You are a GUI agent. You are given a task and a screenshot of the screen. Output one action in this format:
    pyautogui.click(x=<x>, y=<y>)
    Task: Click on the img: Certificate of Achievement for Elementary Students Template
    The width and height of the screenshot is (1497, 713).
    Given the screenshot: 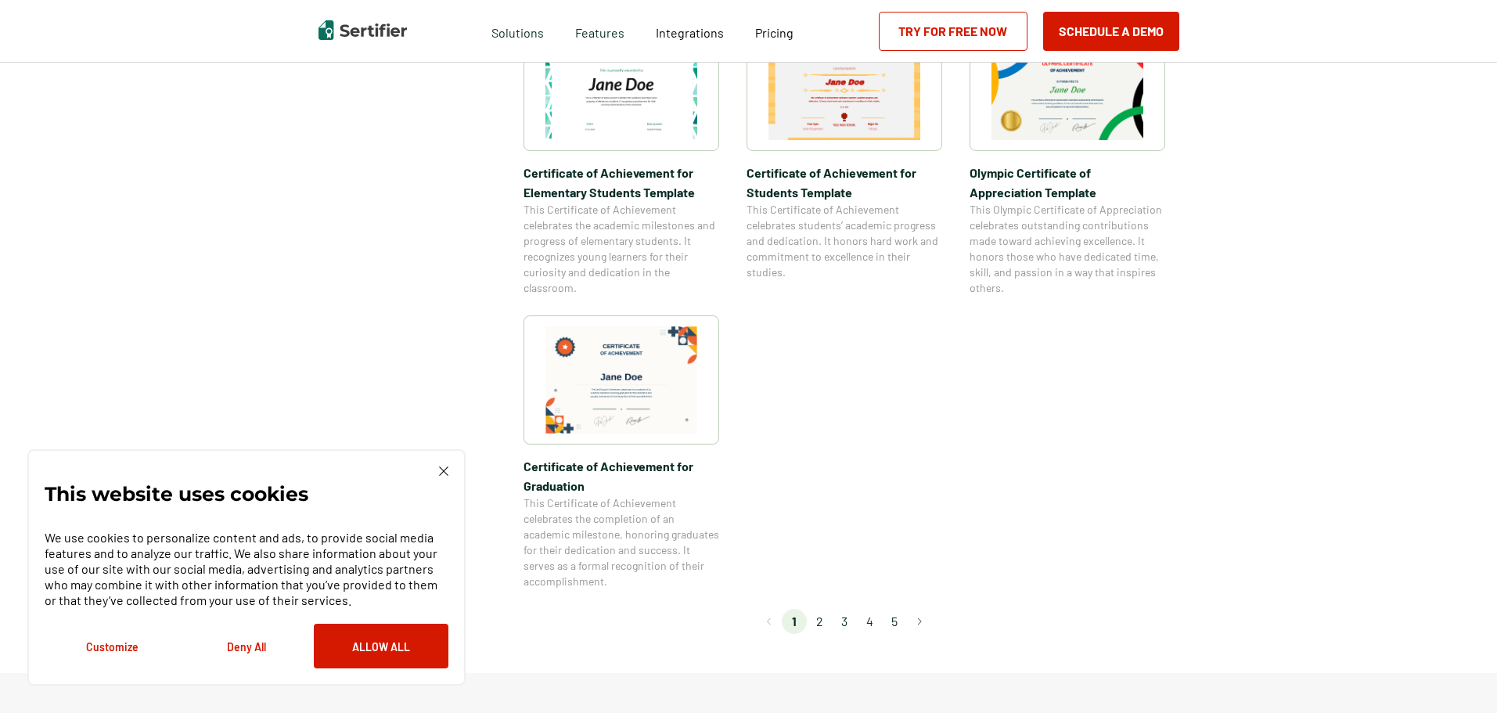 What is the action you would take?
    pyautogui.click(x=621, y=86)
    